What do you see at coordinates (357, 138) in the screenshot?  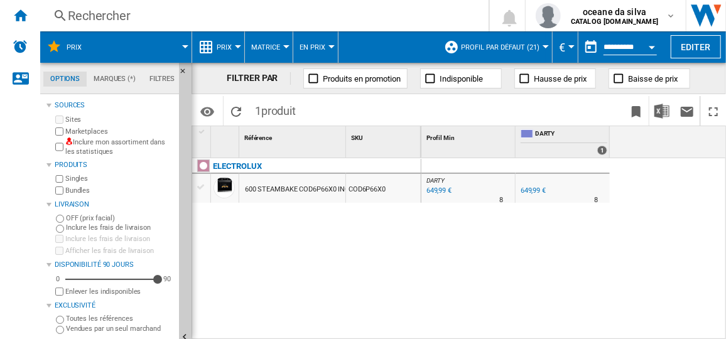 I see `span: SKU` at bounding box center [357, 138].